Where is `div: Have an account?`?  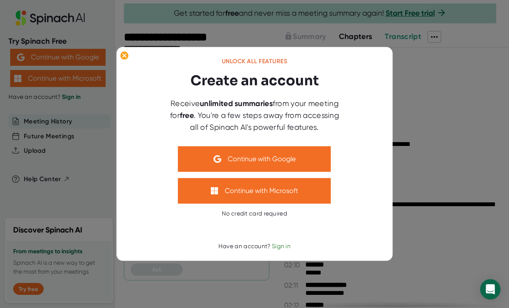
div: Have an account? is located at coordinates (254, 246).